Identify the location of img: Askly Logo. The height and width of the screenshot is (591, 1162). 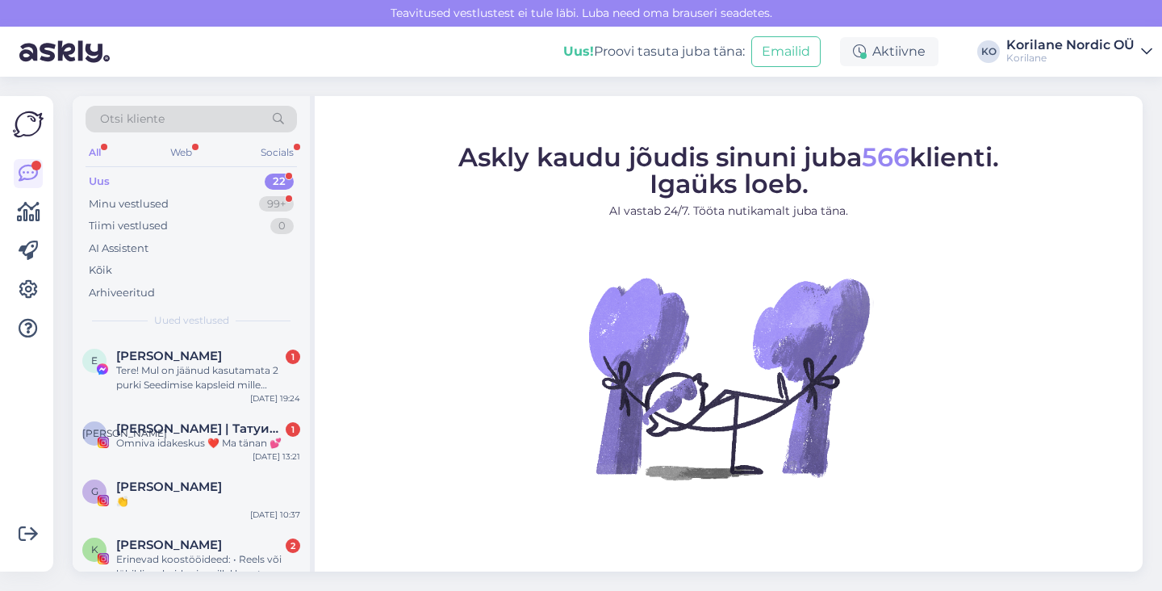
(28, 124).